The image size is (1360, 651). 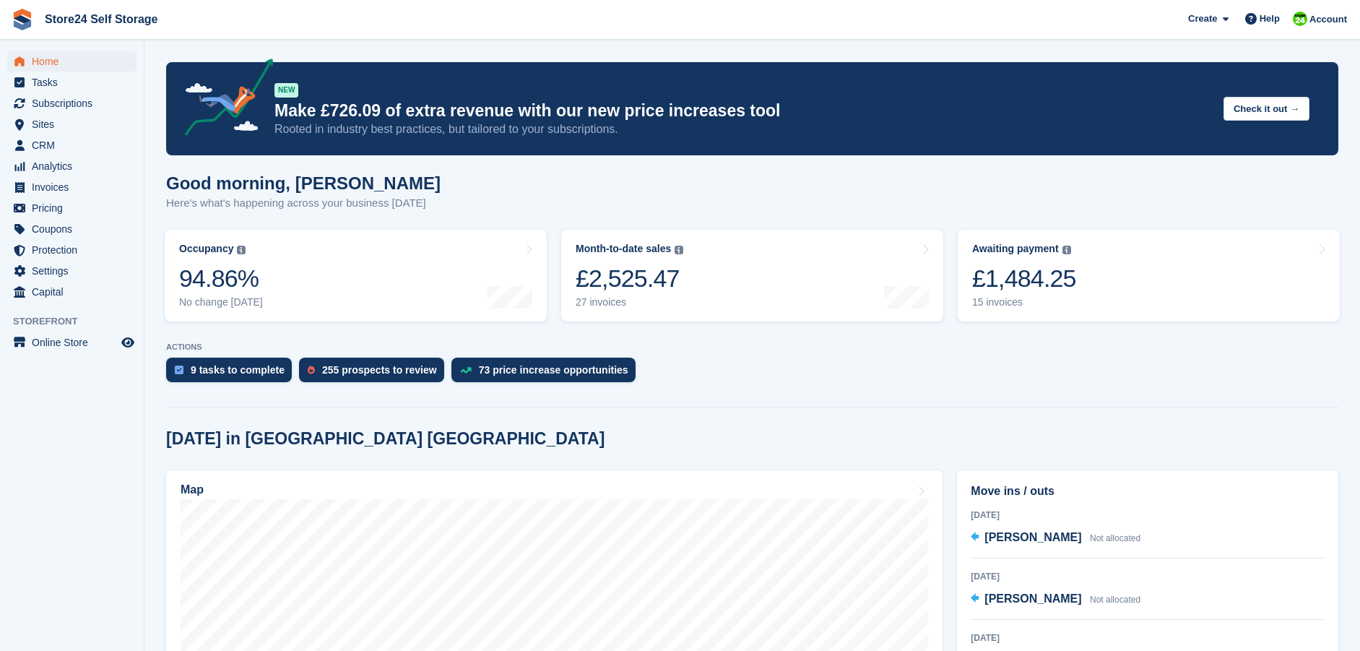 I want to click on img: stora-icon-8386f47178a22dfd0bd8f6a31ec36ba5ce8667c1dd55bd0f319d3a0aa187defe.svg, so click(x=22, y=20).